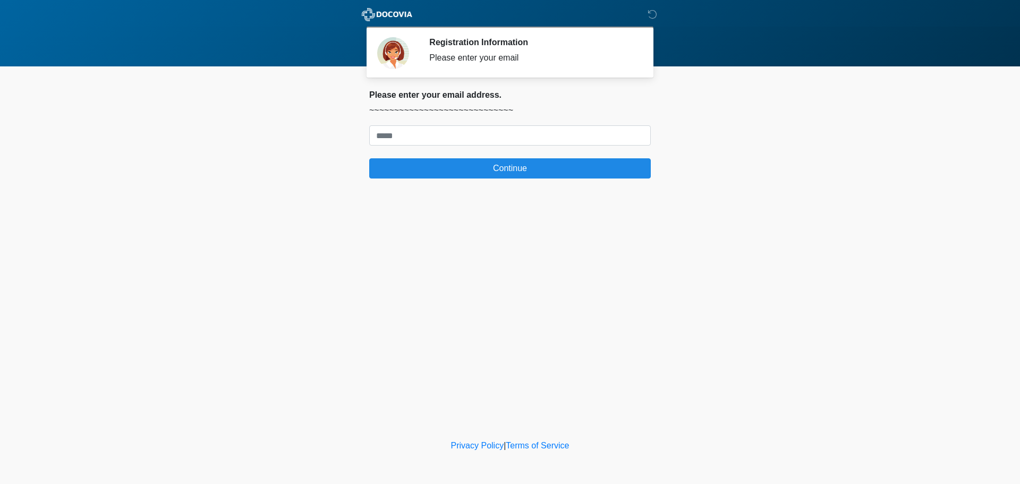 The height and width of the screenshot is (484, 1020). Describe the element at coordinates (510, 95) in the screenshot. I see `h2: Please enter your email address.` at that location.